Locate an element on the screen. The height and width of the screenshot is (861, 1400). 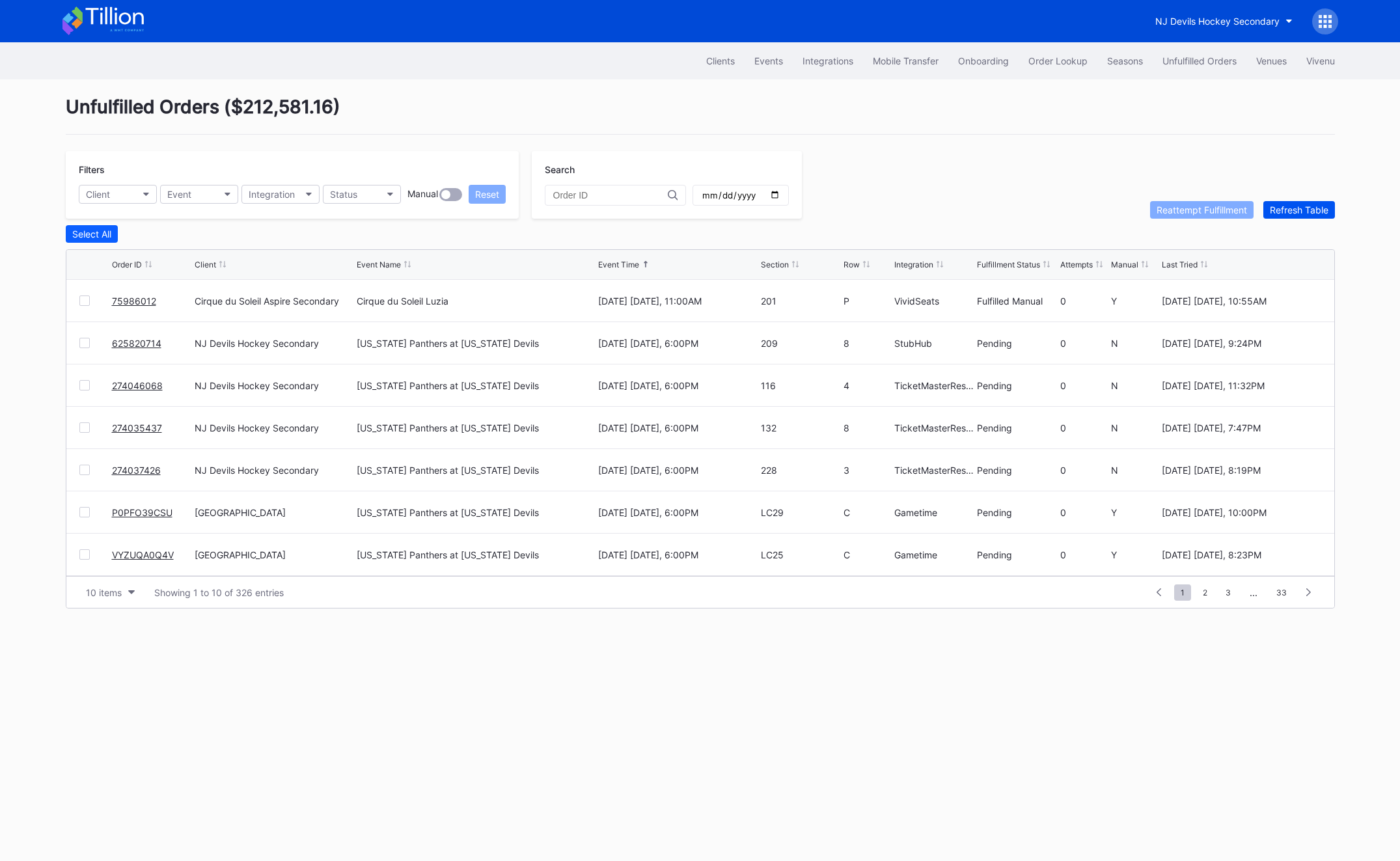
a: Integrations is located at coordinates (828, 61).